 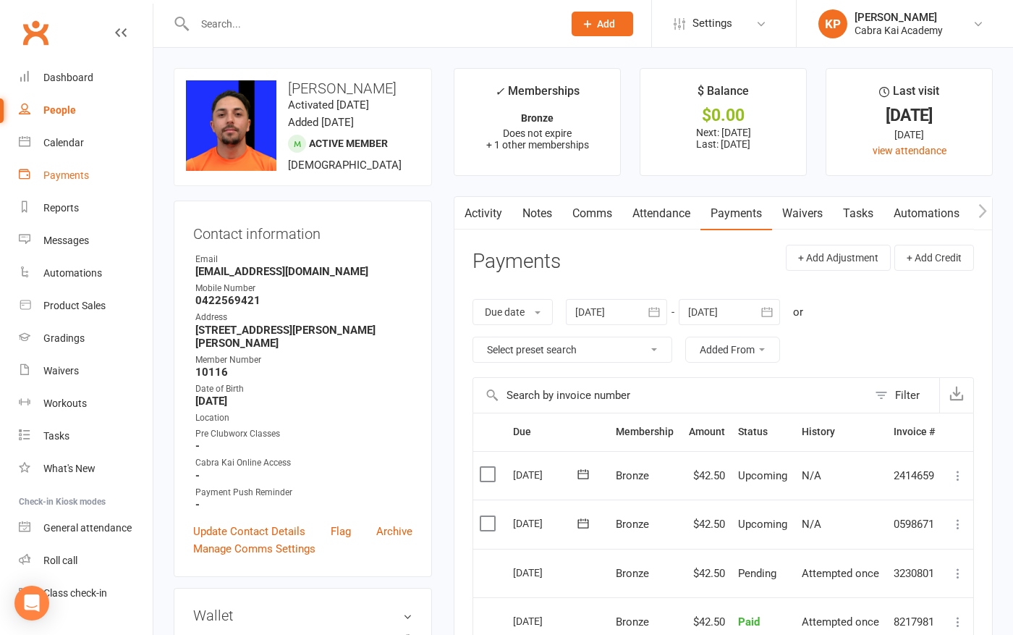 What do you see at coordinates (85, 528) in the screenshot?
I see `a: General attendance kiosk mode` at bounding box center [85, 528].